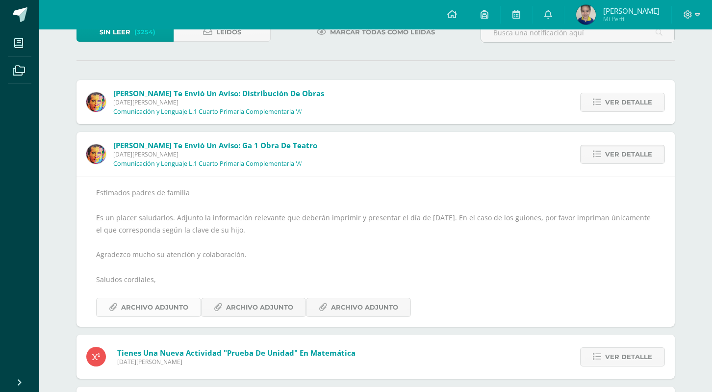 The height and width of the screenshot is (392, 712). What do you see at coordinates (125, 32) in the screenshot?
I see `a: Sin leer(3254)` at bounding box center [125, 32].